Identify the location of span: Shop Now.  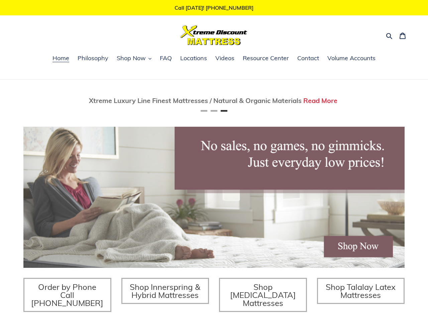
(131, 58).